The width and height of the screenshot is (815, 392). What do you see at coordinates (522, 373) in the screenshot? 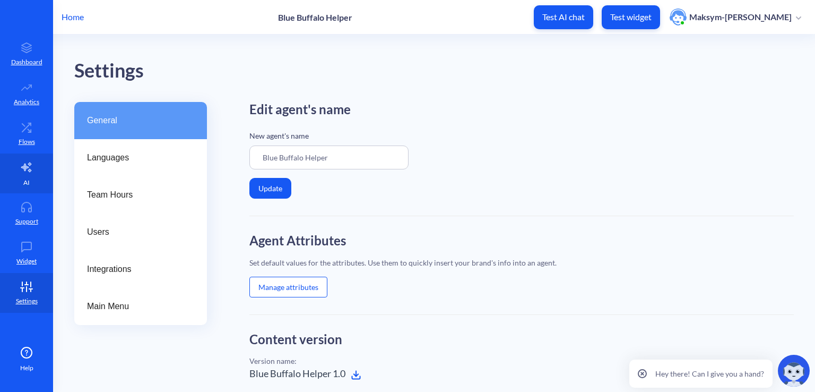
I see `div: Blue Buffalo Helper 1.0` at bounding box center [522, 373].